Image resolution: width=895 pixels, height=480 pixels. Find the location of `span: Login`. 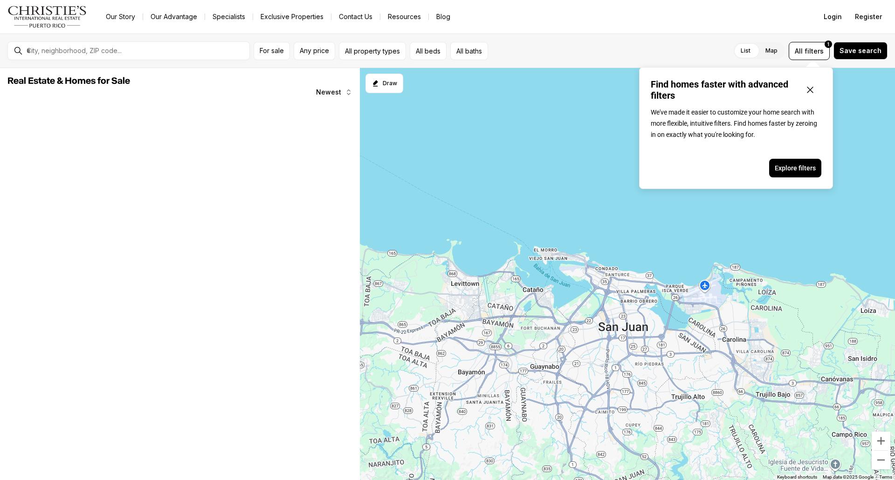

span: Login is located at coordinates (832, 17).